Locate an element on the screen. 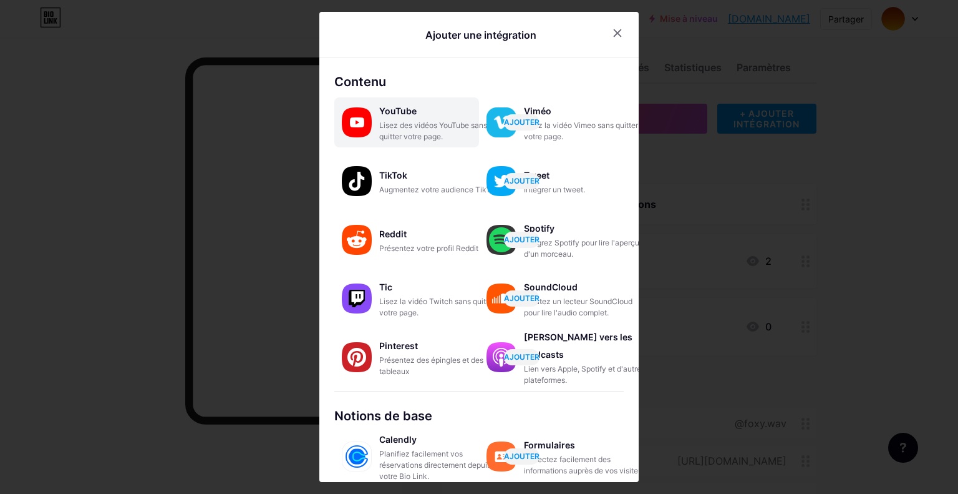  font: Intégrez Spotify pour lire l'aperçu d'un morceau. is located at coordinates (582, 248).